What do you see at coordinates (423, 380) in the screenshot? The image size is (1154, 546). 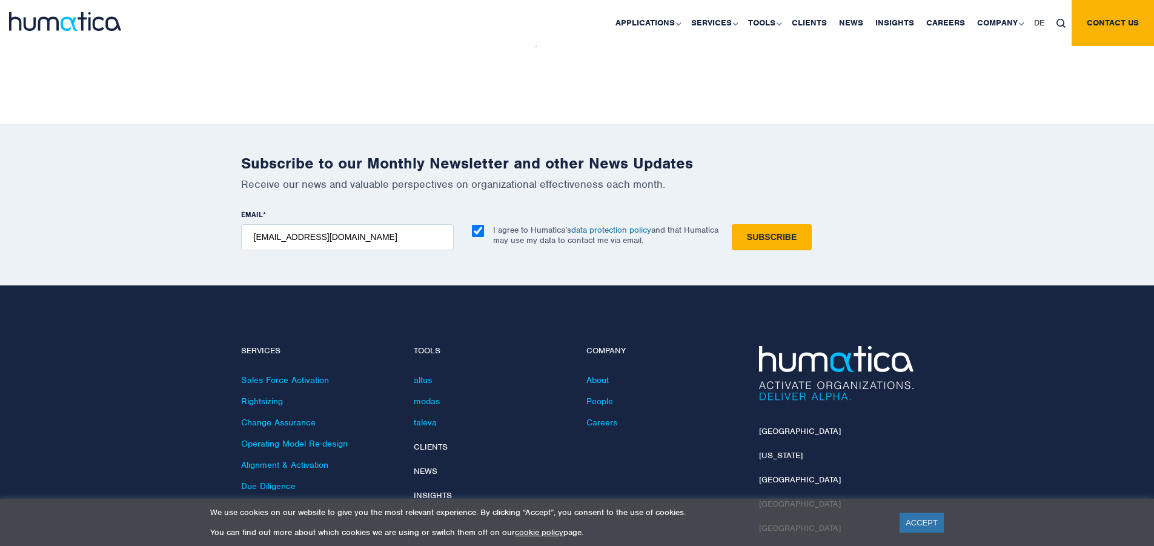 I see `a: altus` at bounding box center [423, 380].